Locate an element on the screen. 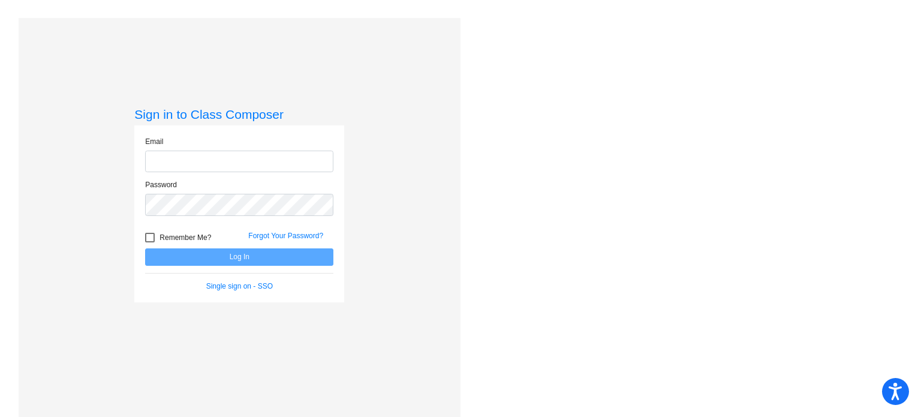 The width and height of the screenshot is (921, 417). h3: Sign in to Class Composer is located at coordinates (239, 114).